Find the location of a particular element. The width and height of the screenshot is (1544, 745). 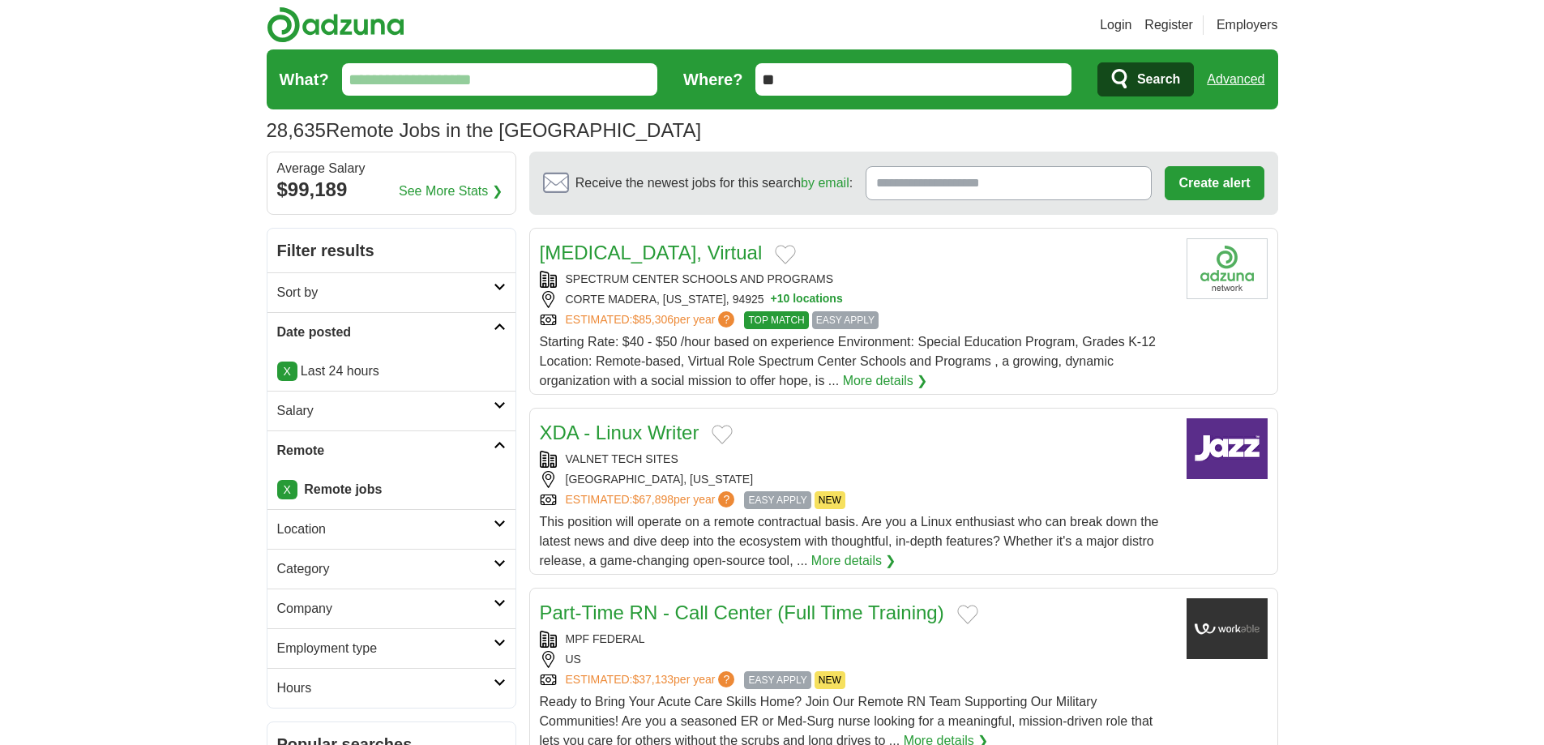

a: Register is located at coordinates (1169, 25).